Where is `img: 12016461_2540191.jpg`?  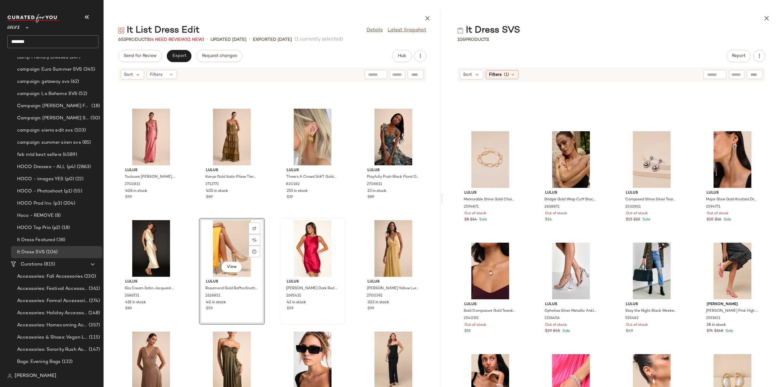 img: 12016461_2540191.jpg is located at coordinates (490, 271).